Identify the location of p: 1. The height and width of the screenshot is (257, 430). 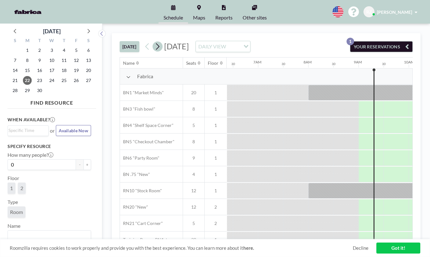
(350, 41).